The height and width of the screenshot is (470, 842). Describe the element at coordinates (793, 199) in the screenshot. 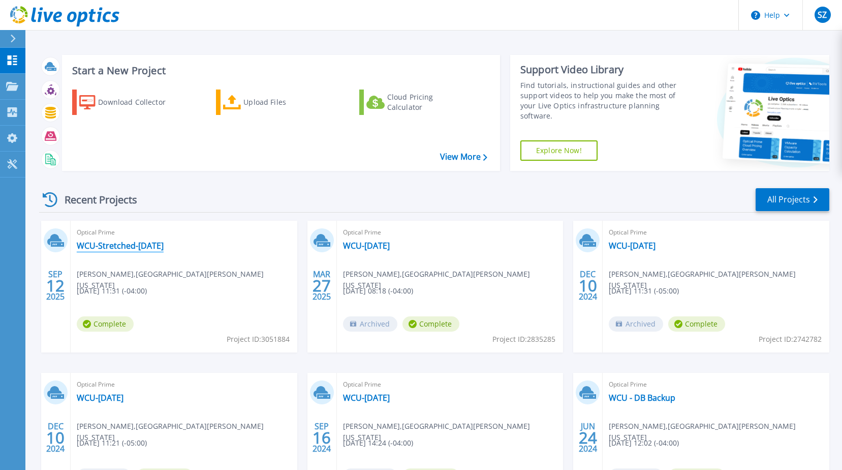

I see `a: All Projects` at that location.